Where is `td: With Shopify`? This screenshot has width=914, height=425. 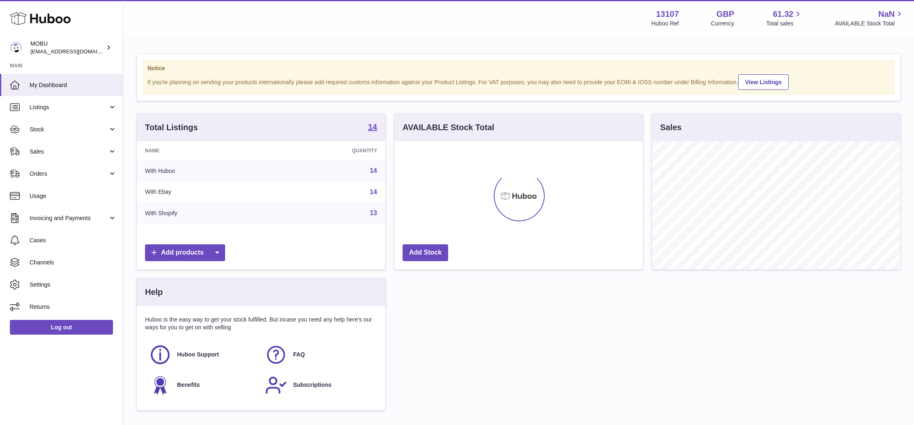
td: With Shopify is located at coordinates (204, 213).